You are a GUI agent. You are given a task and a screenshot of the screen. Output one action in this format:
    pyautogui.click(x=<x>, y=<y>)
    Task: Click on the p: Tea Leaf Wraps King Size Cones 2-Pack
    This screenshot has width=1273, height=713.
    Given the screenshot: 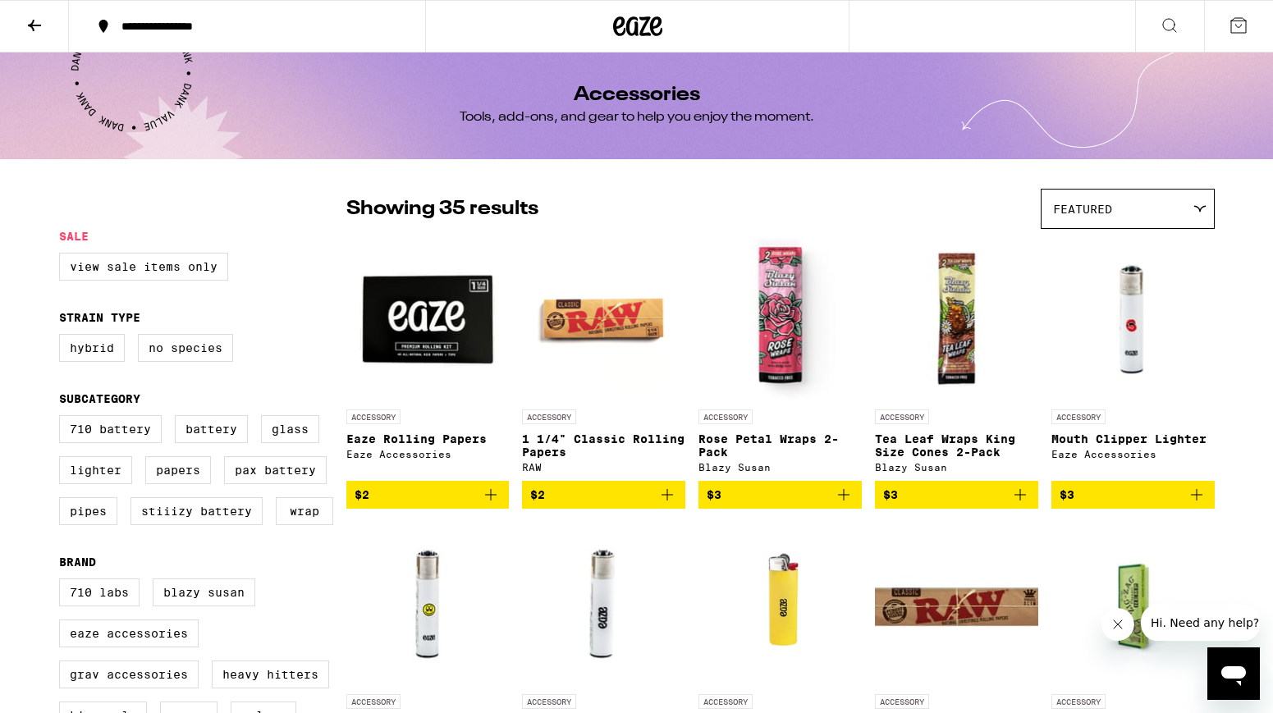 What is the action you would take?
    pyautogui.click(x=956, y=446)
    